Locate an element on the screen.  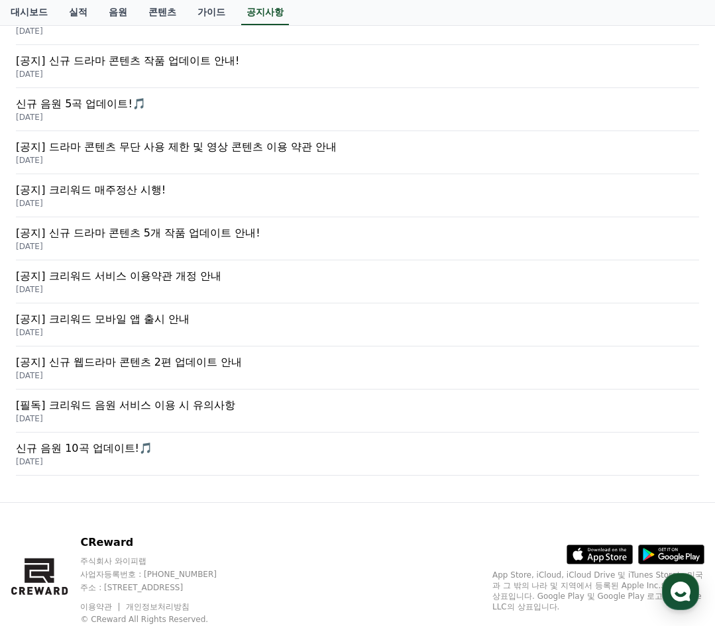
p: [공지] 신규 웹드라마 콘텐츠 2편 업데이트 안내 is located at coordinates (357, 362).